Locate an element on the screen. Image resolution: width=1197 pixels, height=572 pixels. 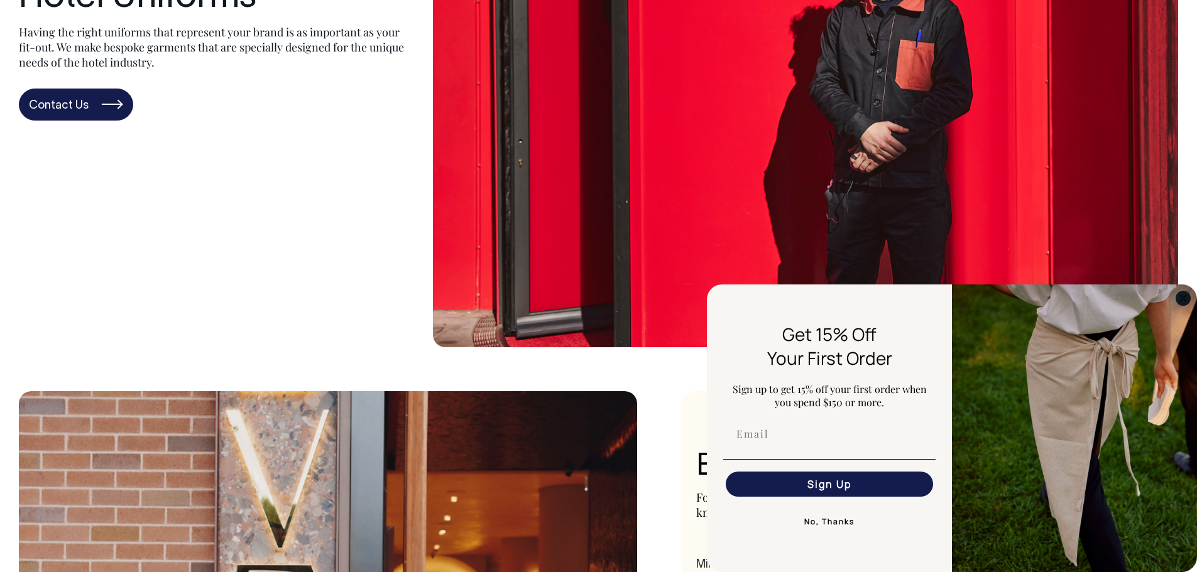
img: underline is located at coordinates (829, 459).